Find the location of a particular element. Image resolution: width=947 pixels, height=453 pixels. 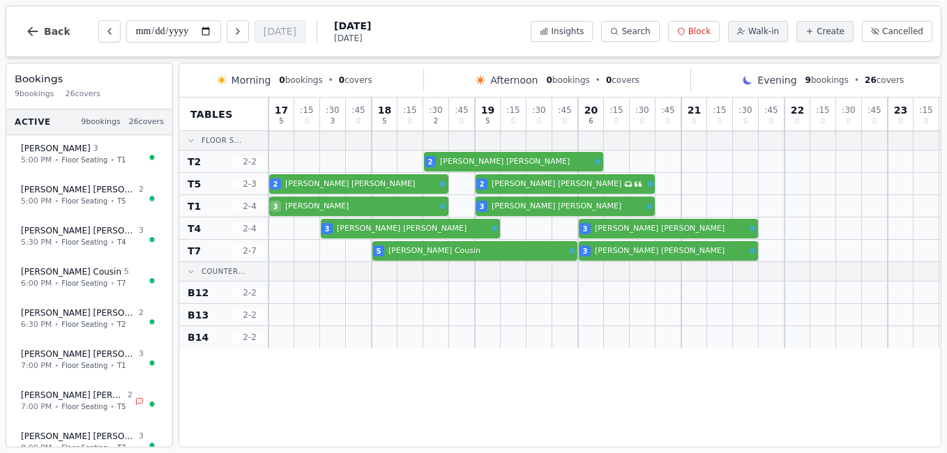

span: B13 is located at coordinates (198, 315).